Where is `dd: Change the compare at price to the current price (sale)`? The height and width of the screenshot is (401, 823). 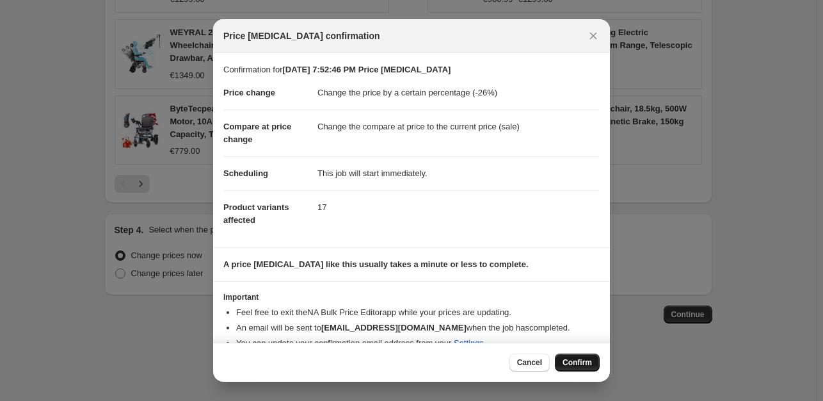 dd: Change the compare at price to the current price (sale) is located at coordinates (458, 126).